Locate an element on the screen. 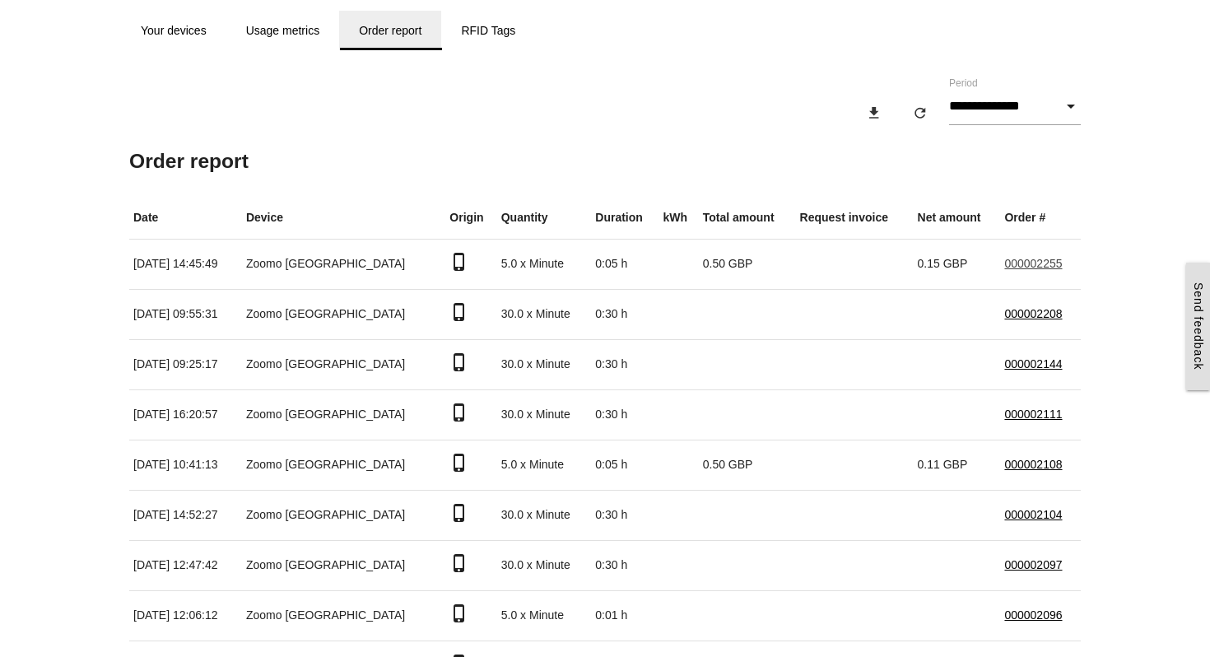 The width and height of the screenshot is (1210, 657). th: Total amount is located at coordinates (748, 218).